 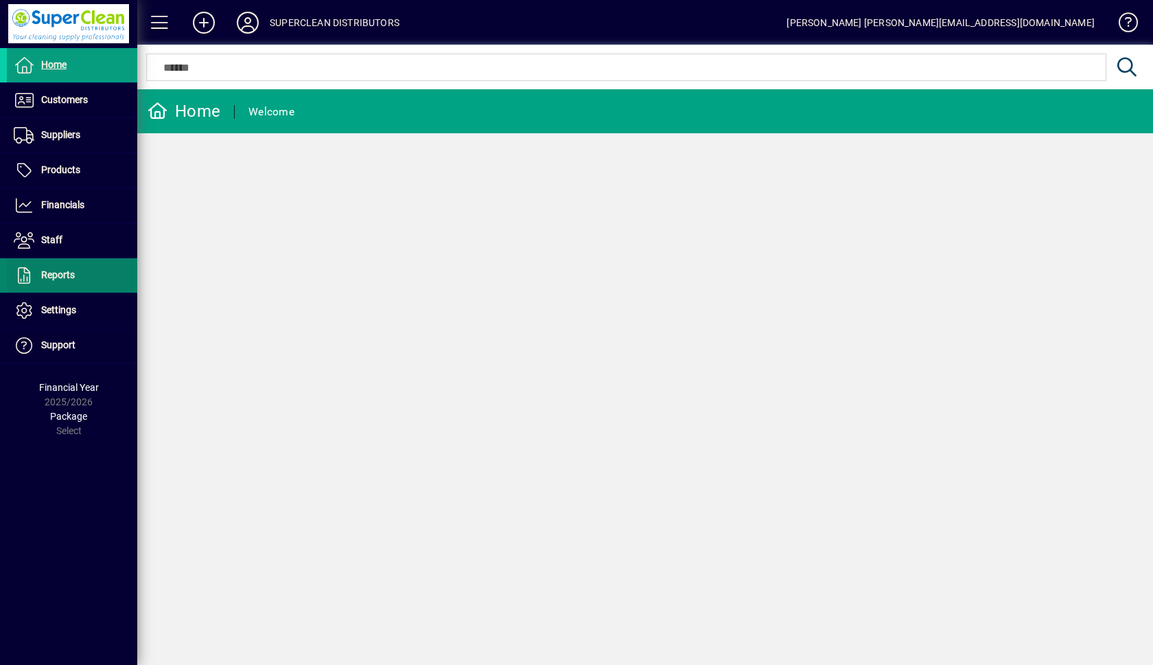 What do you see at coordinates (58, 345) in the screenshot?
I see `span: Support` at bounding box center [58, 345].